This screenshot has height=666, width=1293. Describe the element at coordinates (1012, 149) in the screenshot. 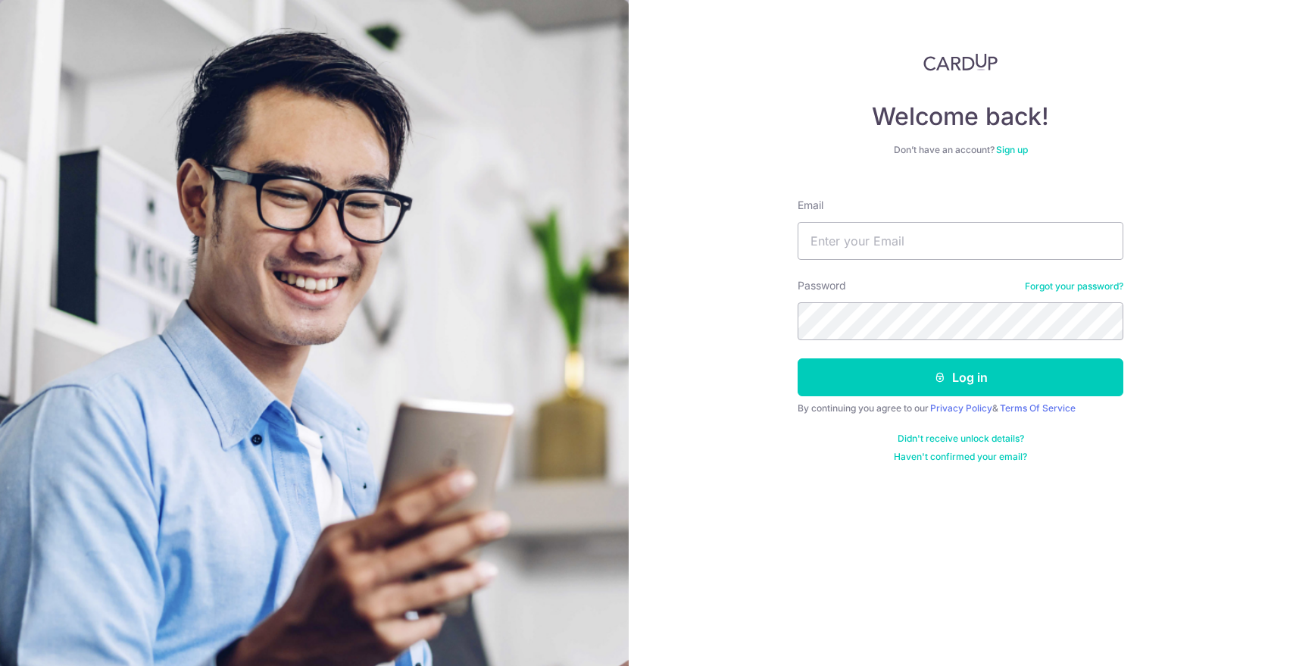

I see `a: Sign up` at that location.